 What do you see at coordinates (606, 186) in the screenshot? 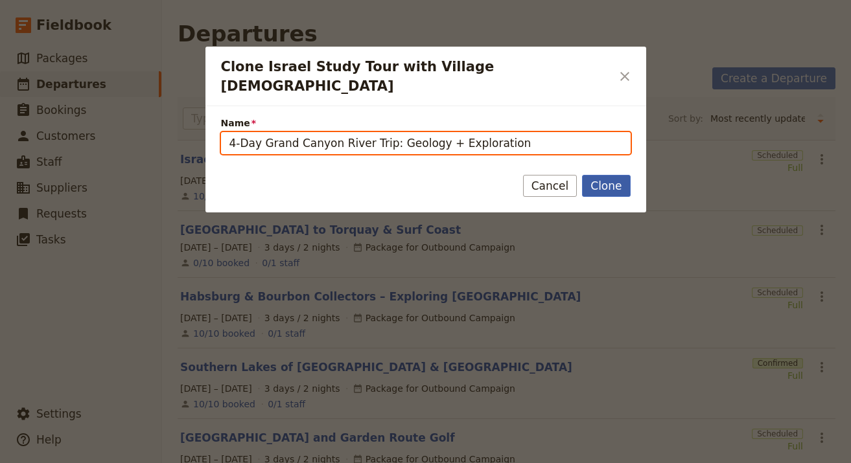
I see `button: Clone` at bounding box center [606, 186].